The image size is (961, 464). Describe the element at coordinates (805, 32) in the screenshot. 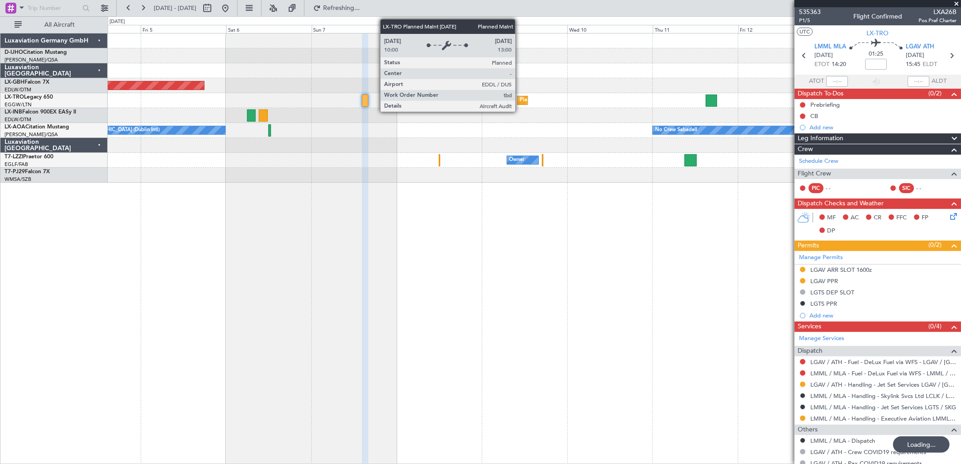

I see `button: UTC` at that location.